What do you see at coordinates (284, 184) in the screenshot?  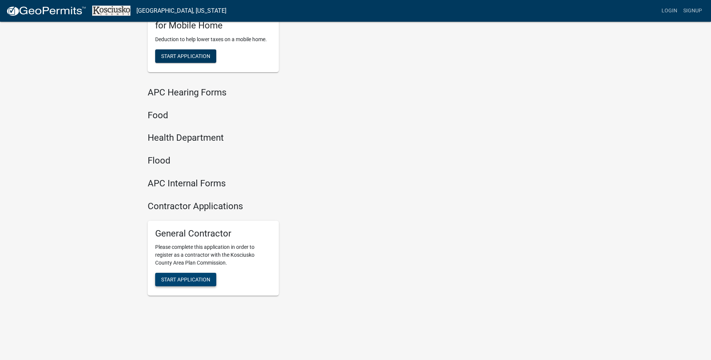 I see `h4: APC Internal Forms` at bounding box center [284, 184].